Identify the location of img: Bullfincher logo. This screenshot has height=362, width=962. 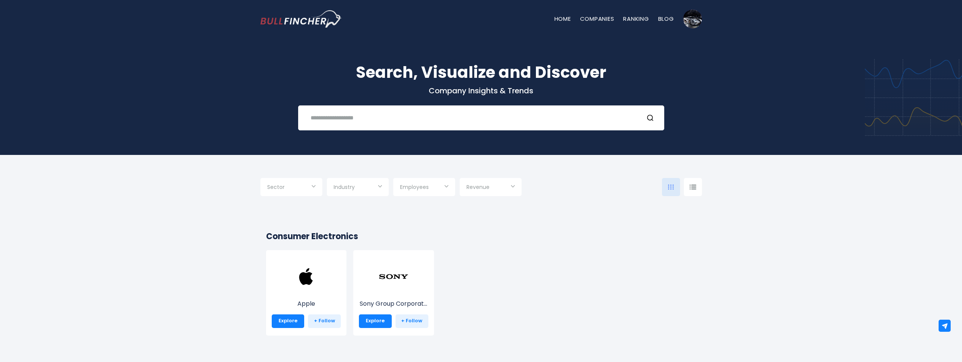
(301, 19).